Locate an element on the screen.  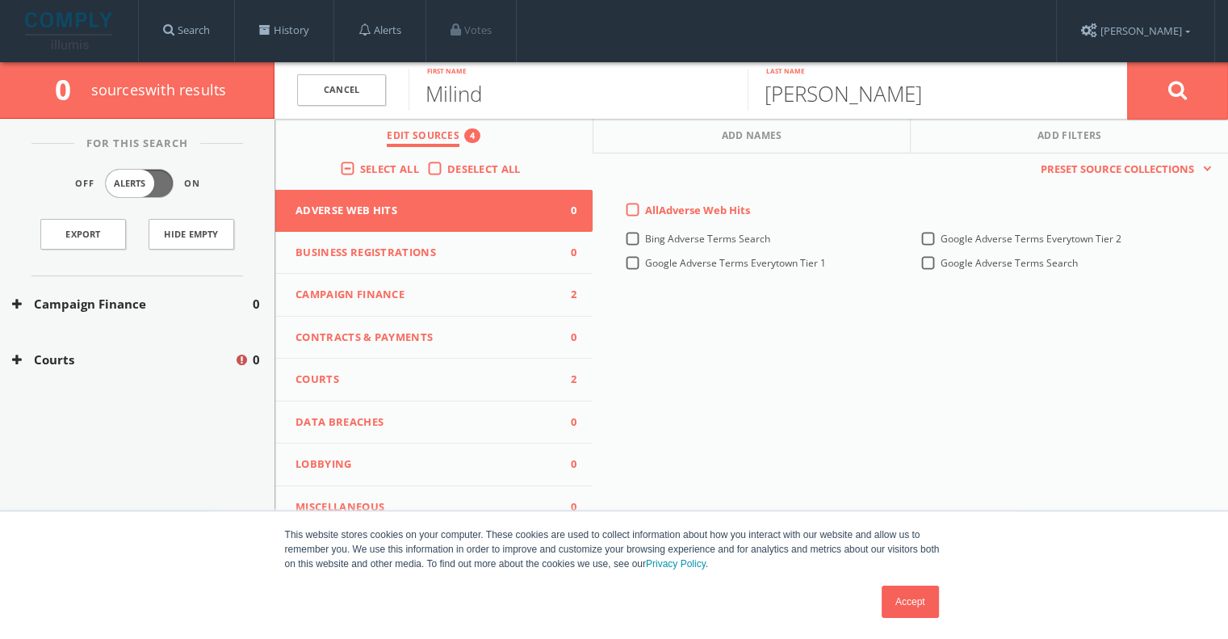
span: Select All is located at coordinates (389, 169).